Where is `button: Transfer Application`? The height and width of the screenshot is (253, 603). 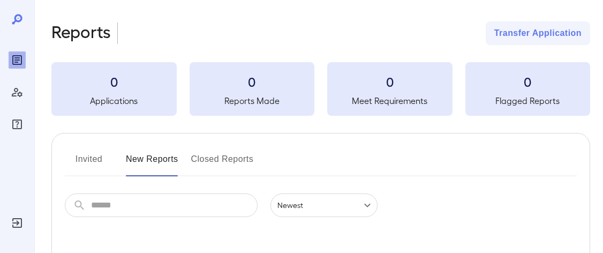 button: Transfer Application is located at coordinates (537, 33).